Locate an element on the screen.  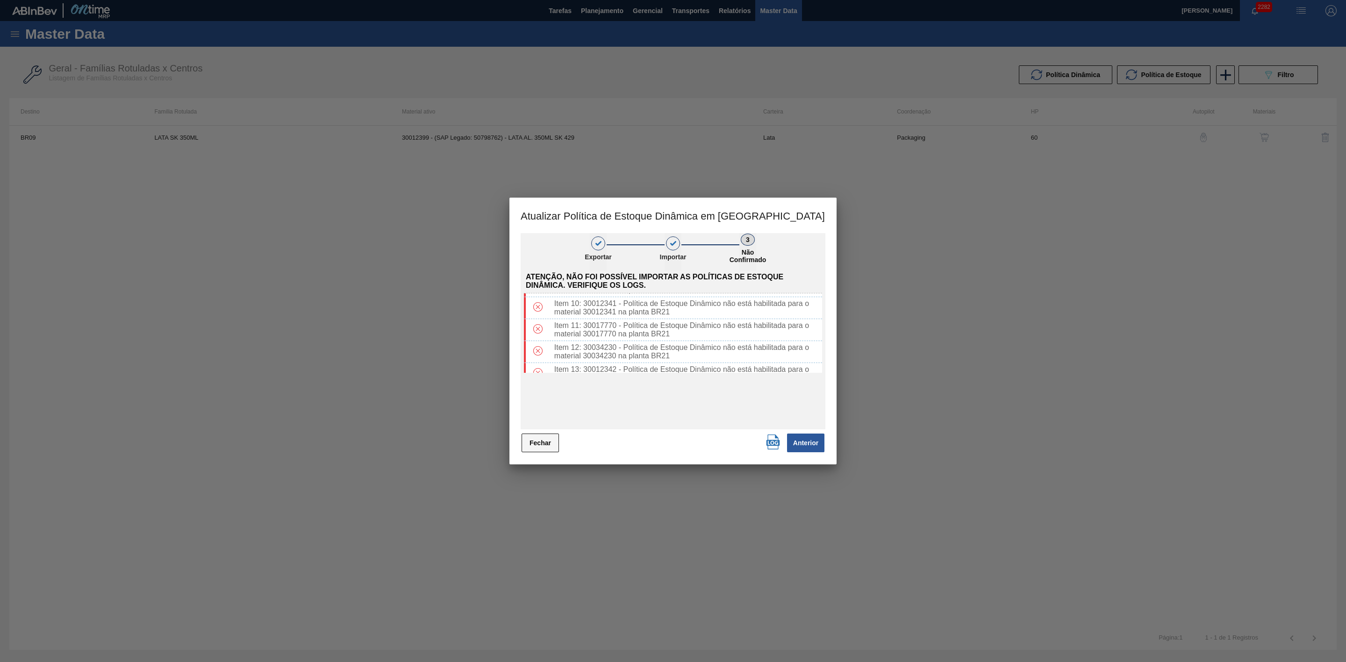
p: Importar is located at coordinates (673, 257).